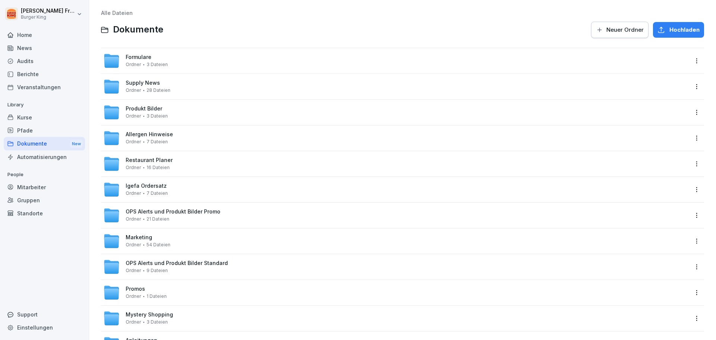 This screenshot has width=716, height=340. I want to click on a: Supply NewsOrdner28 Dateien, so click(396, 87).